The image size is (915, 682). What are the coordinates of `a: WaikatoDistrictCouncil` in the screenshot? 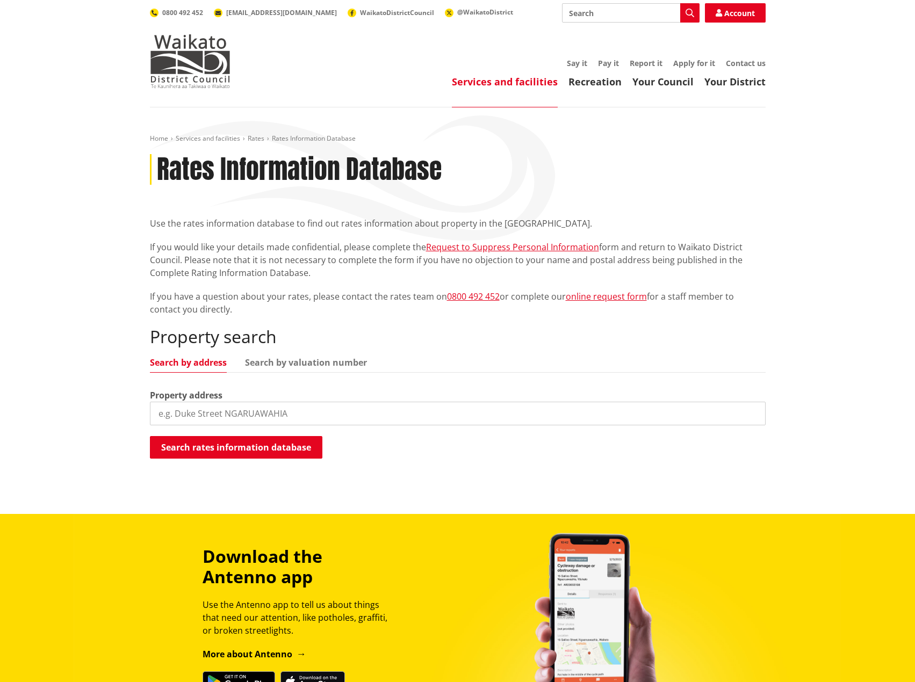 It's located at (391, 12).